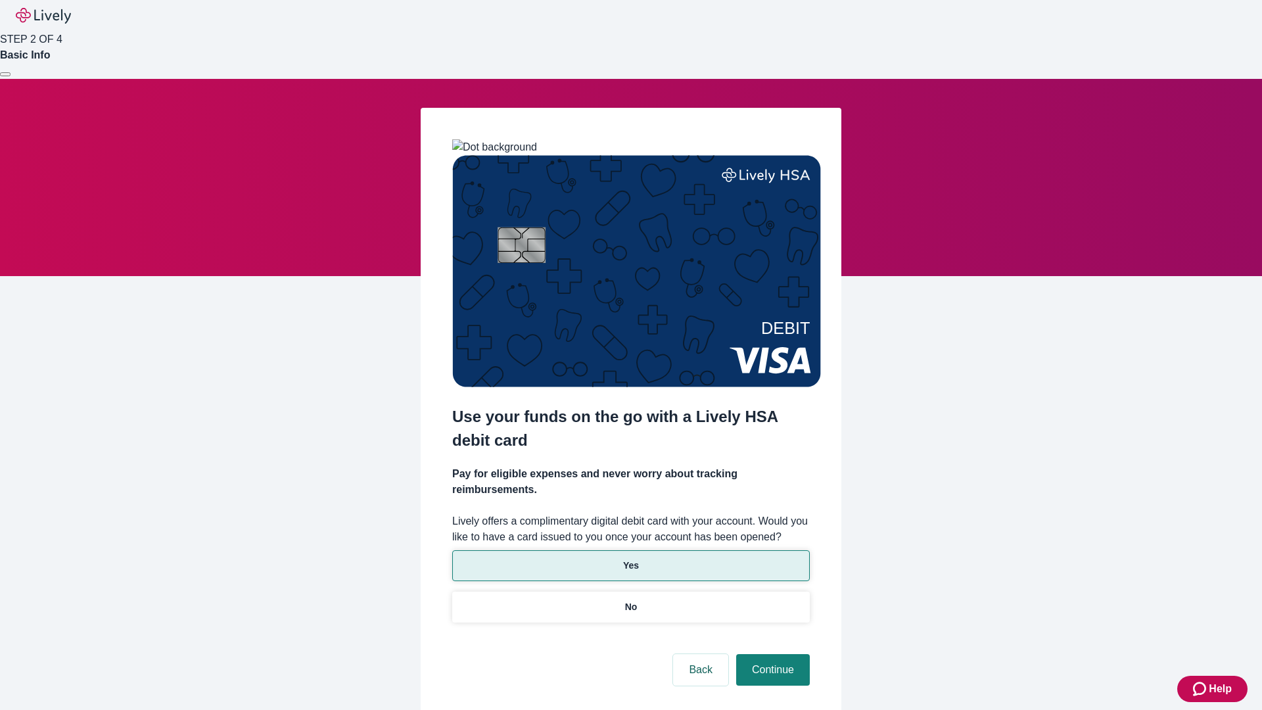 The height and width of the screenshot is (710, 1262). Describe the element at coordinates (631, 565) in the screenshot. I see `button: Yes` at that location.